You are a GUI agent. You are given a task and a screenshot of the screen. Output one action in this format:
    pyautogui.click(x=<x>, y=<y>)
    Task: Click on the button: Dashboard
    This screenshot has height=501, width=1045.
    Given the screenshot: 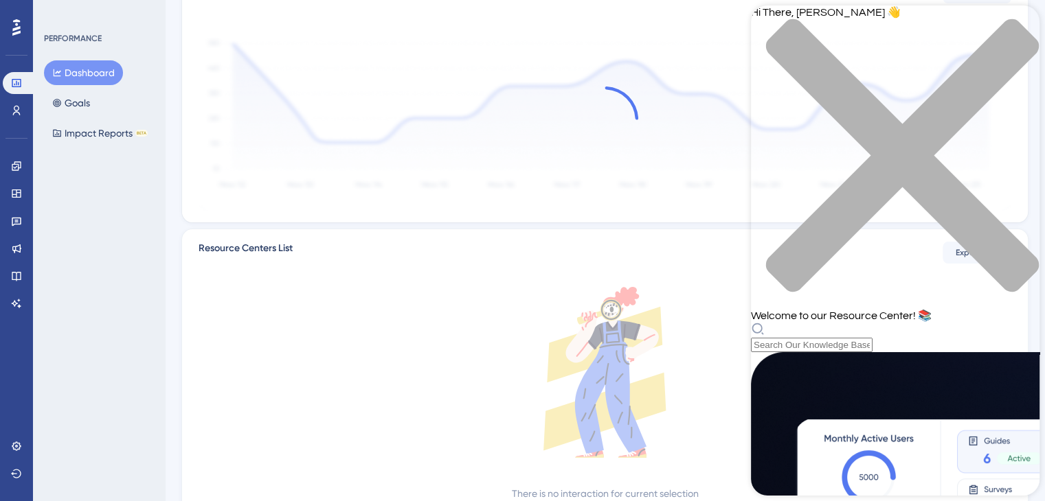 What is the action you would take?
    pyautogui.click(x=83, y=73)
    